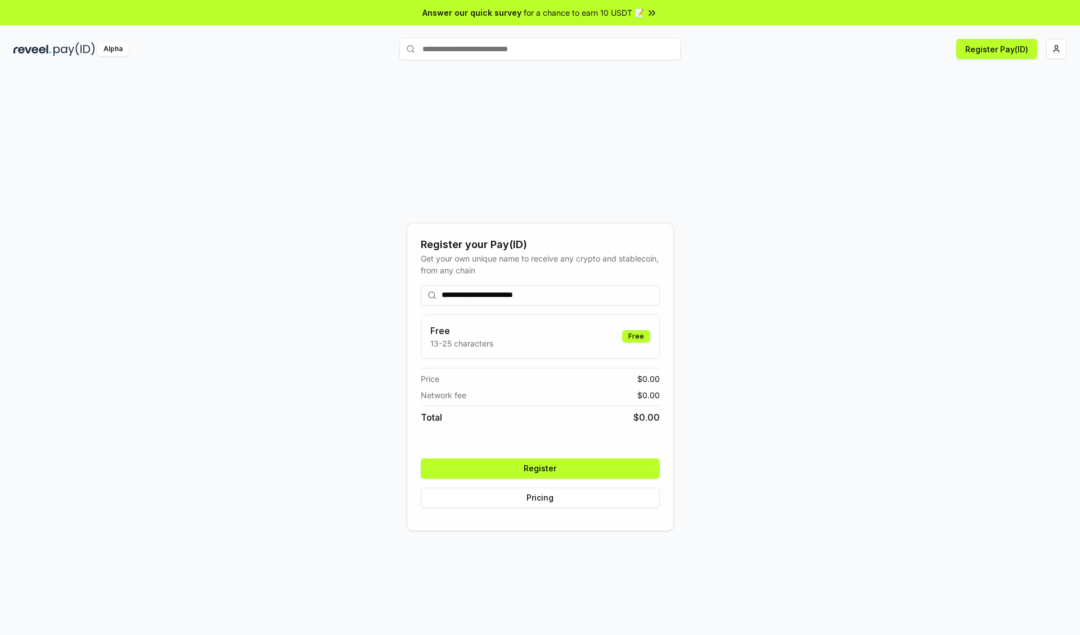 Image resolution: width=1080 pixels, height=635 pixels. I want to click on div: Alpha, so click(113, 49).